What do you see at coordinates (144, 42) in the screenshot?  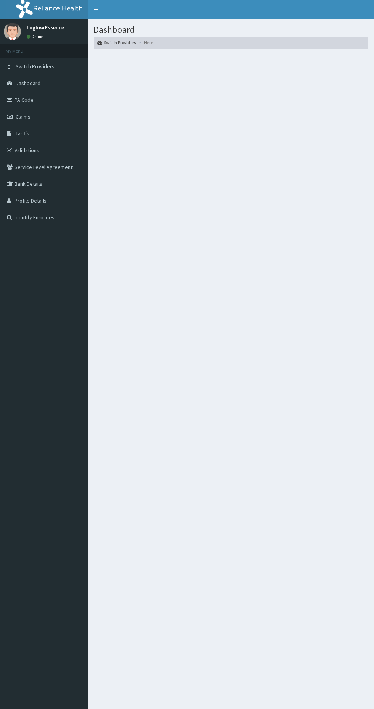 I see `li: Here` at bounding box center [144, 42].